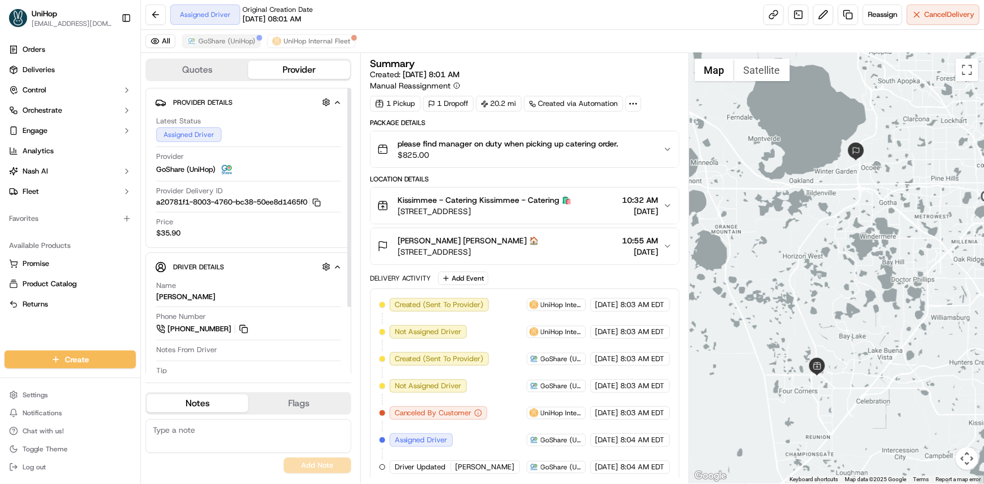 Image resolution: width=984 pixels, height=484 pixels. I want to click on span: Created:, so click(415, 74).